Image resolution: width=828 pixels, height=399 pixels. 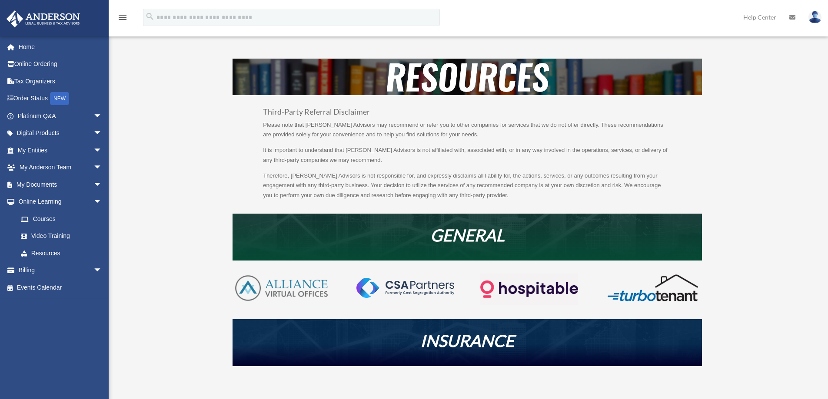 What do you see at coordinates (150, 17) in the screenshot?
I see `i: search` at bounding box center [150, 17].